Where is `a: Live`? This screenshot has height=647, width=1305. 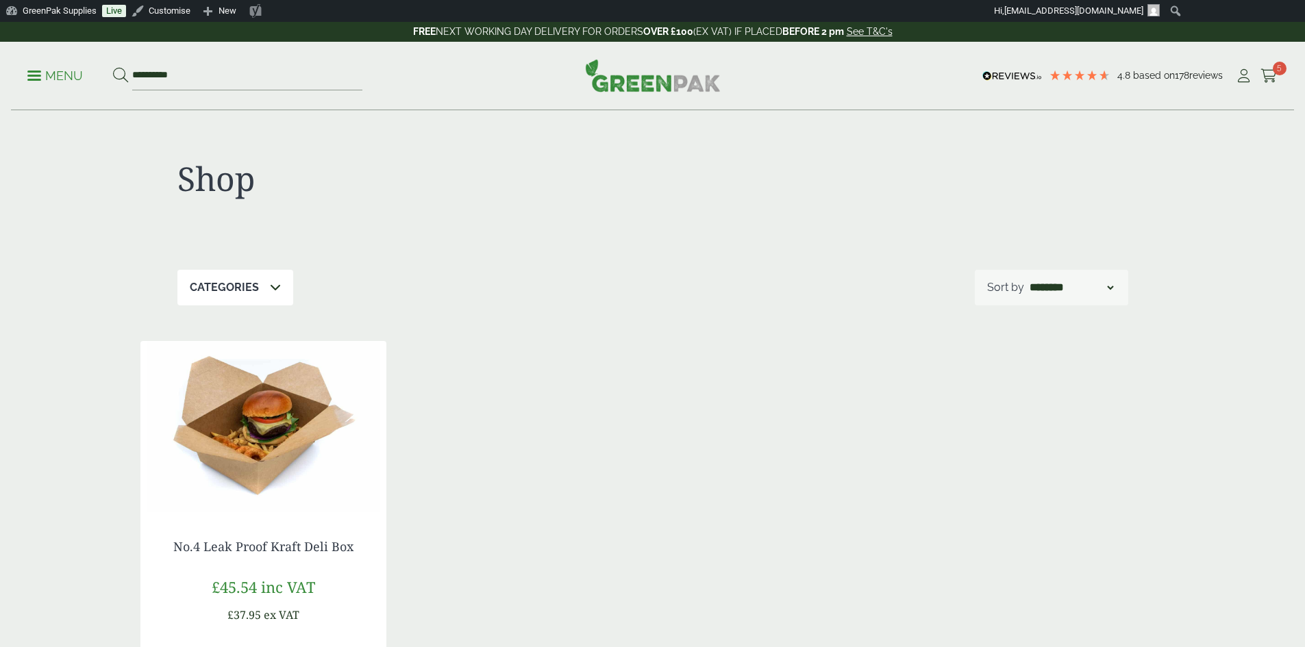
a: Live is located at coordinates (114, 11).